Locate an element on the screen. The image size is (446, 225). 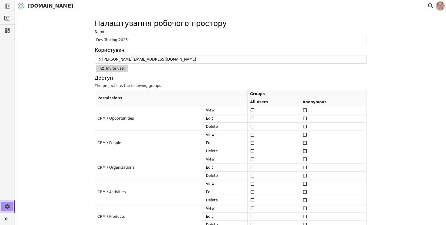
th: Groups is located at coordinates (307, 94).